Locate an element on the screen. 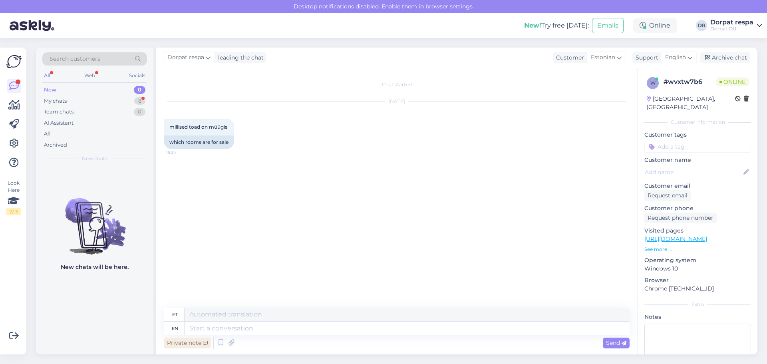 The width and height of the screenshot is (767, 364). div: Look Here is located at coordinates (14, 197).